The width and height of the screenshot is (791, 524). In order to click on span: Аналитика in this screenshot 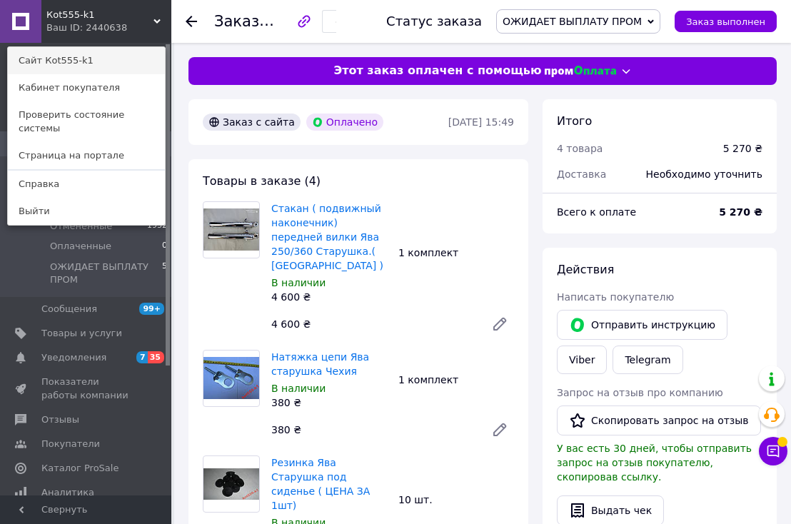, I will do `click(68, 493)`.